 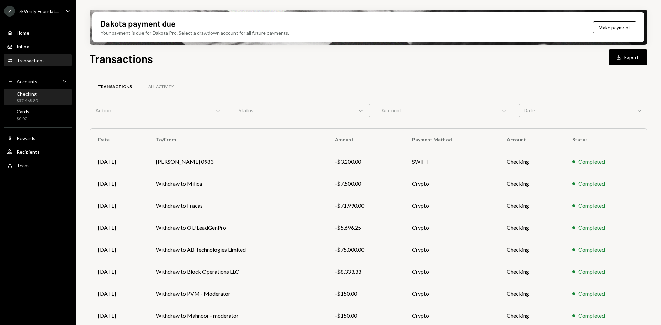 I want to click on button: Export, so click(x=628, y=57).